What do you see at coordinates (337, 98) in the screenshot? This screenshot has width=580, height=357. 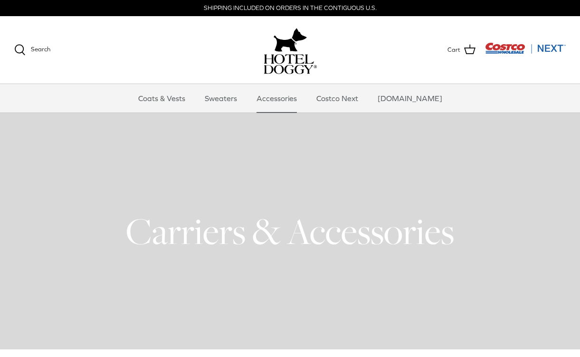 I see `a: Costco Next` at bounding box center [337, 98].